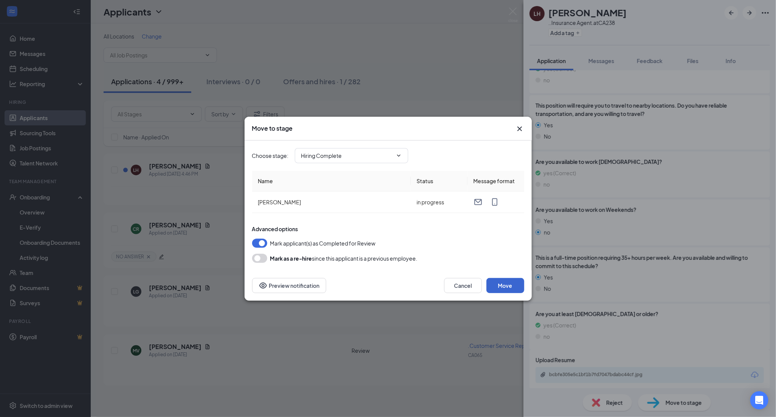  What do you see at coordinates (399, 156) in the screenshot?
I see `svg: ChevronDown` at bounding box center [399, 156].